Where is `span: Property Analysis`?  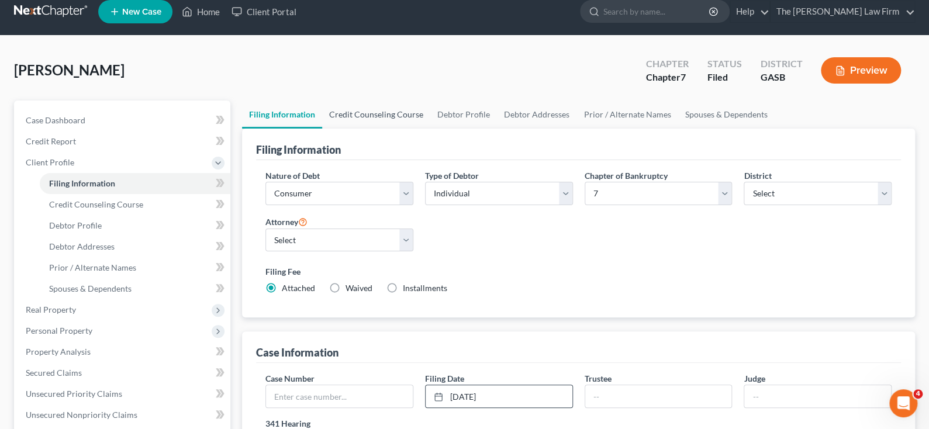
span: Property Analysis is located at coordinates (58, 352).